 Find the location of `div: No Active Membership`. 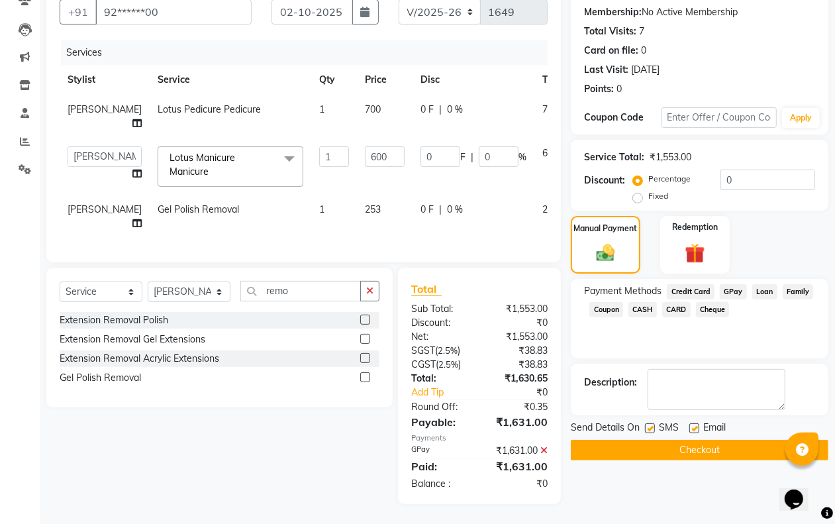

div: No Active Membership is located at coordinates (699, 12).